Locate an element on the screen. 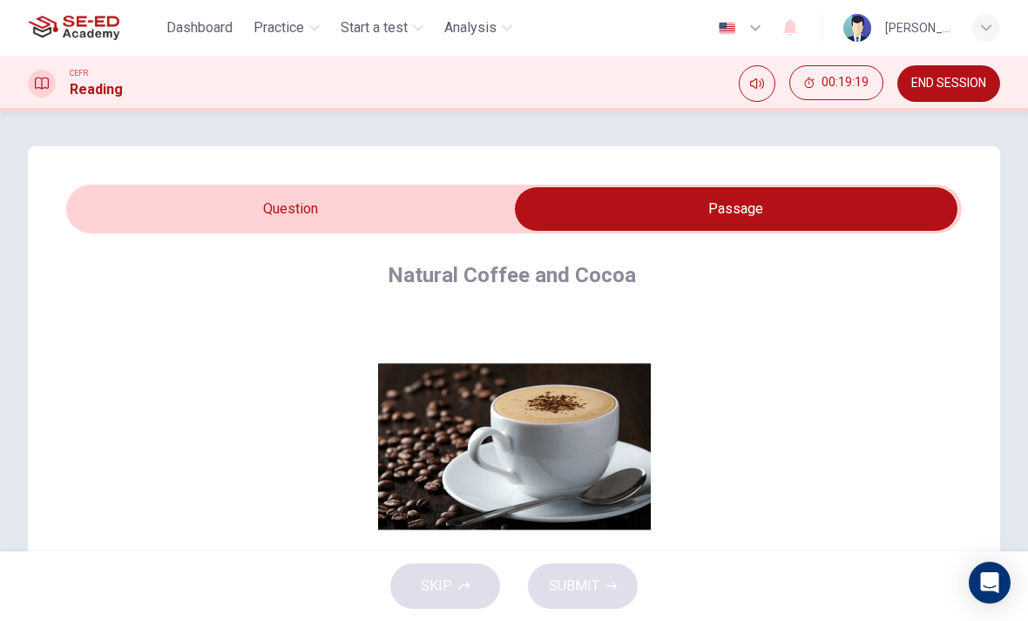 Image resolution: width=1028 pixels, height=621 pixels. span: Dashboard is located at coordinates (199, 28).